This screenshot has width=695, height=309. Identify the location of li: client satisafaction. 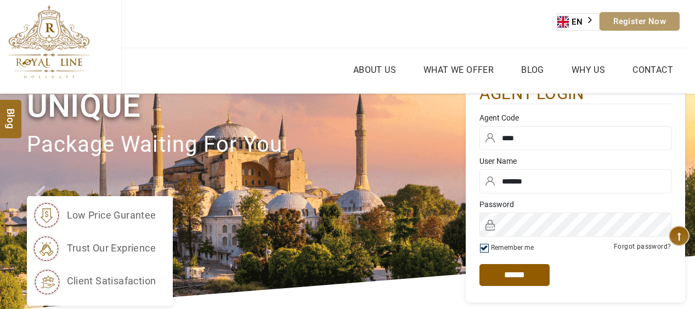
(94, 281).